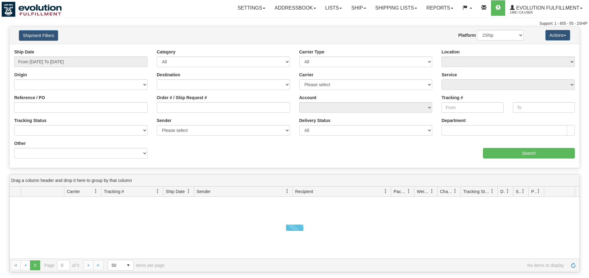  I want to click on a: Refresh, so click(573, 266).